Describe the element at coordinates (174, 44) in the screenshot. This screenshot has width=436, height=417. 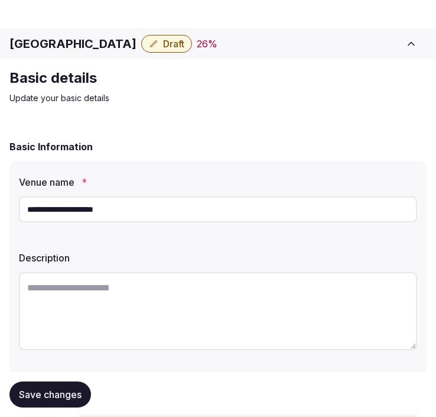
I see `span: Draft` at that location.